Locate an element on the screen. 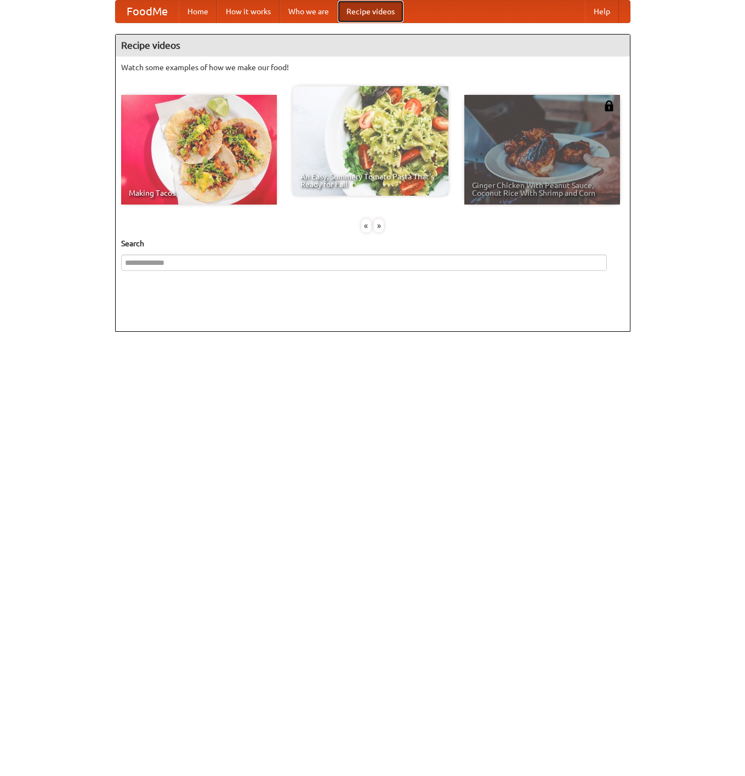 This screenshot has height=776, width=745. a: Who we are is located at coordinates (309, 12).